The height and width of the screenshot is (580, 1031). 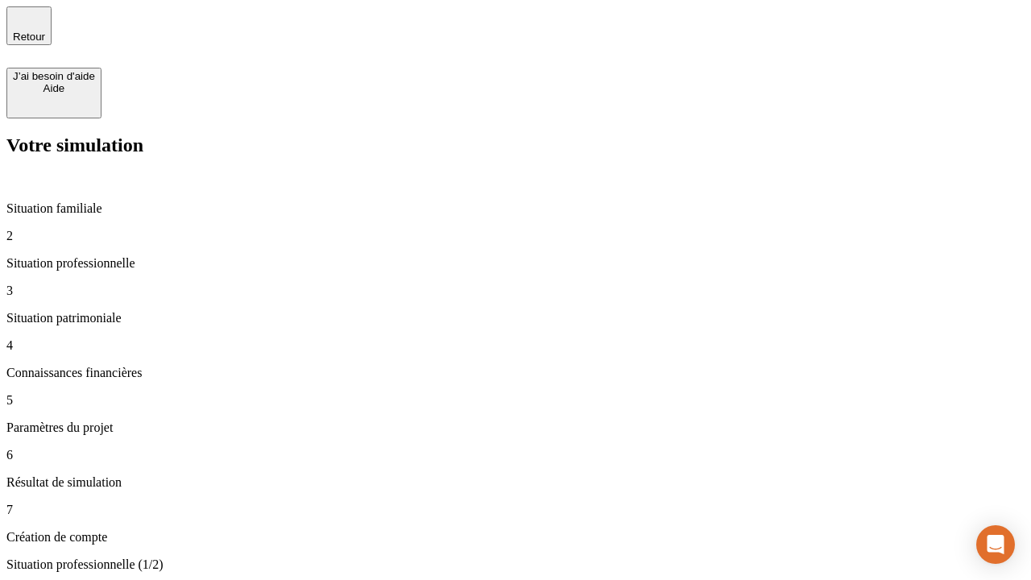 I want to click on p: 2, so click(x=515, y=236).